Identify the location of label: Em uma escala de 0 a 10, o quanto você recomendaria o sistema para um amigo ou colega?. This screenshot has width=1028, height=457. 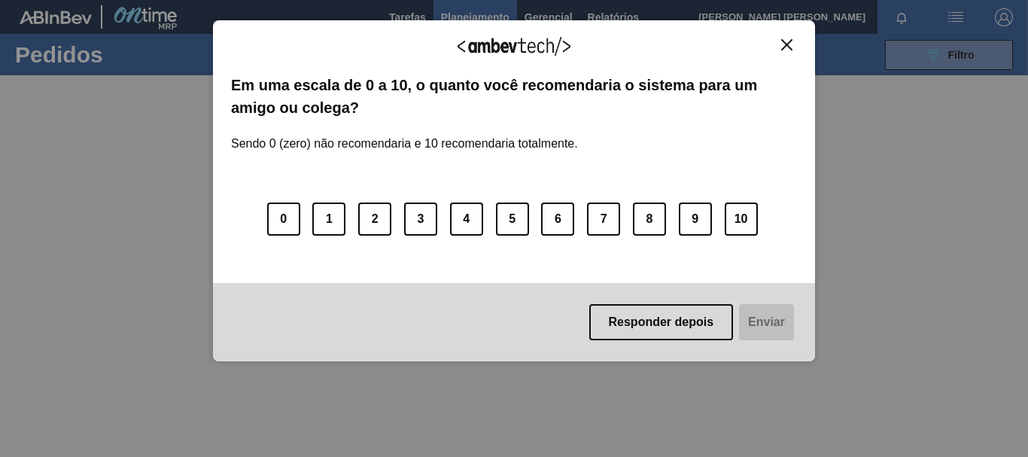
(514, 96).